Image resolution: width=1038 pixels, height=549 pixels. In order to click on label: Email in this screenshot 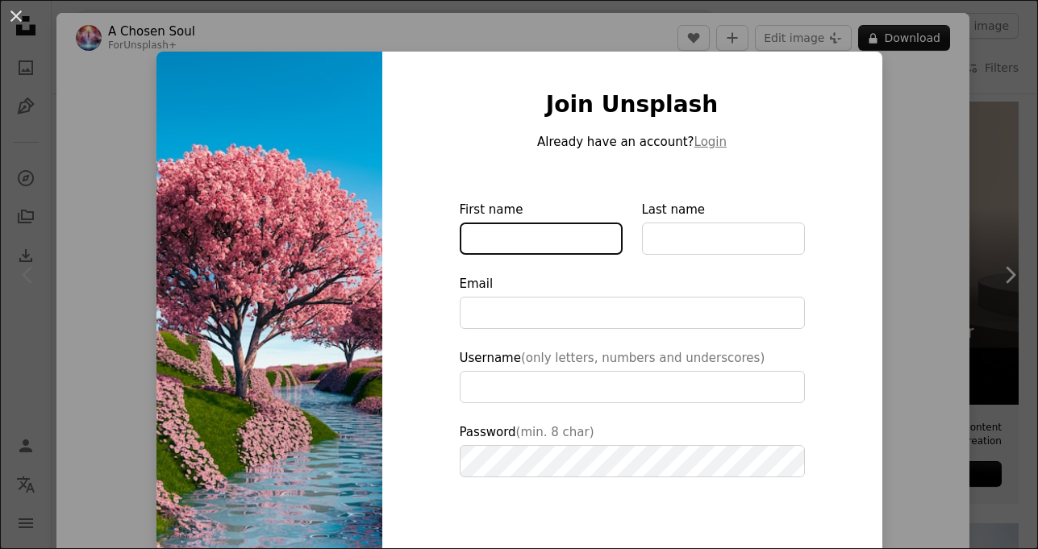, I will do `click(632, 302)`.